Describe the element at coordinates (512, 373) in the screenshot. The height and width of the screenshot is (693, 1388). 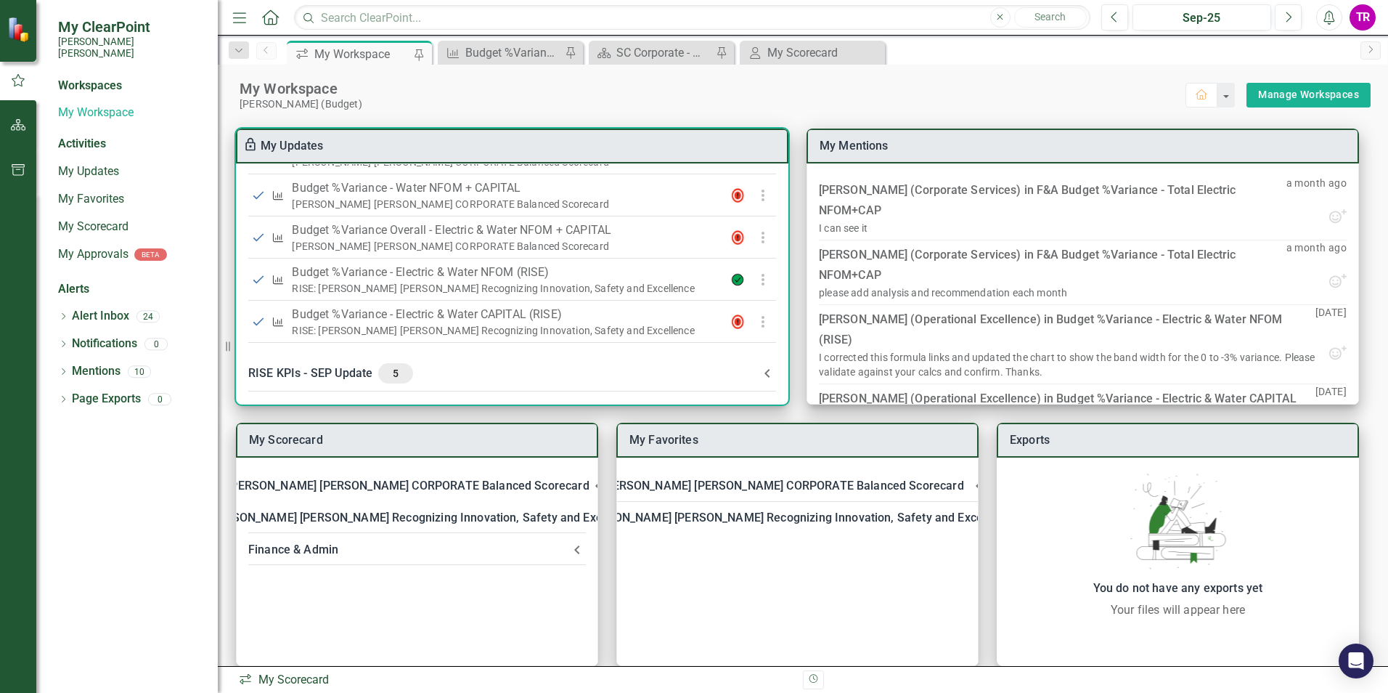
I see `div: RISE KPIs - SEP Update5` at that location.